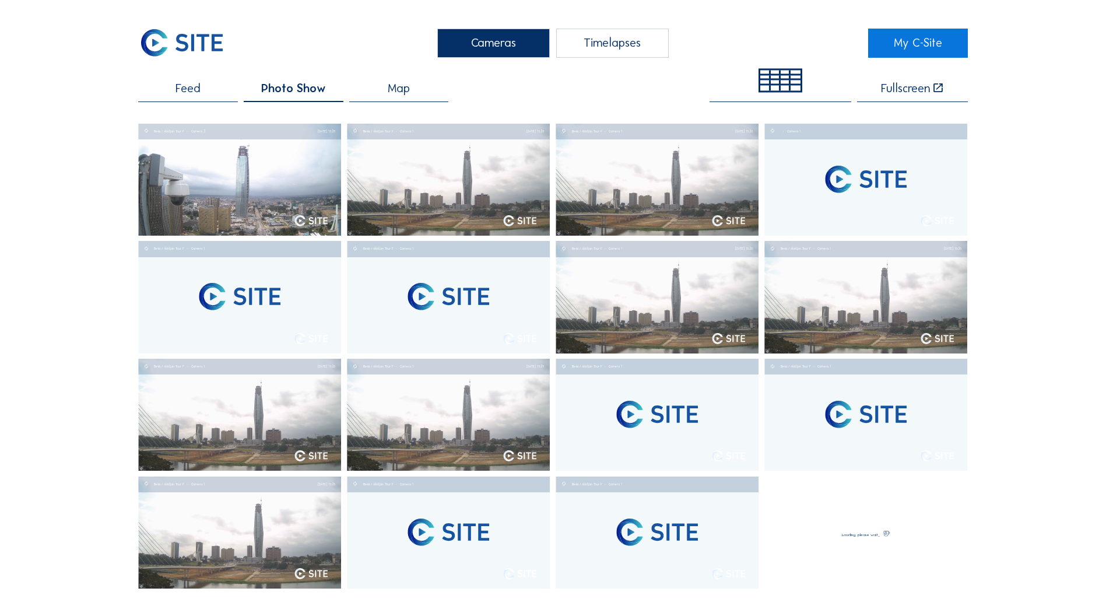  What do you see at coordinates (866, 180) in the screenshot?
I see `a: Camera 1logo_piclogo_textlogo` at bounding box center [866, 180].